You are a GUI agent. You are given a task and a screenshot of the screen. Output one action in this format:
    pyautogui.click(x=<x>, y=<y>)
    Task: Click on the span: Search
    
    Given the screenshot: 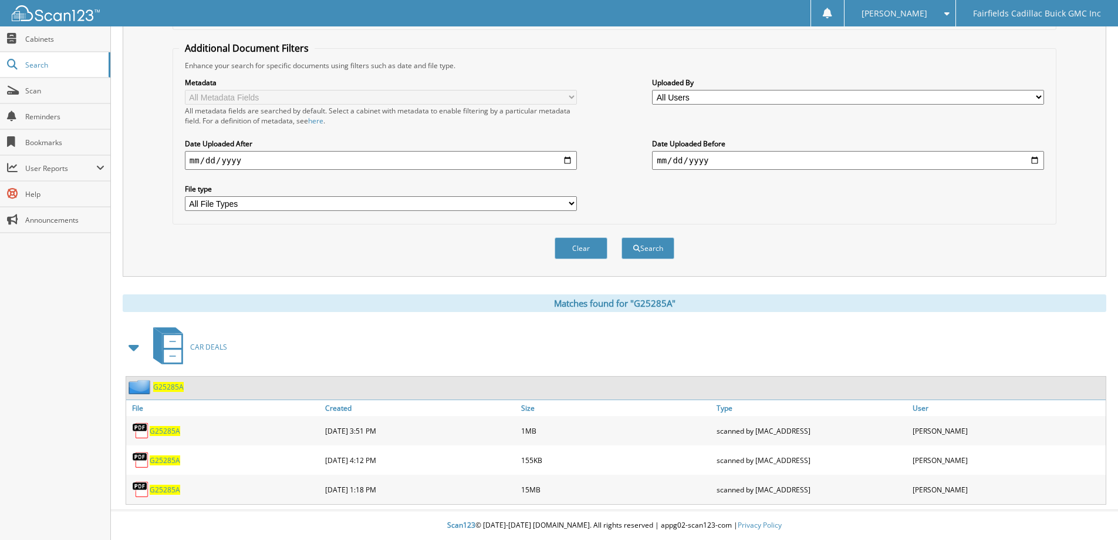 What is the action you would take?
    pyautogui.click(x=64, y=65)
    